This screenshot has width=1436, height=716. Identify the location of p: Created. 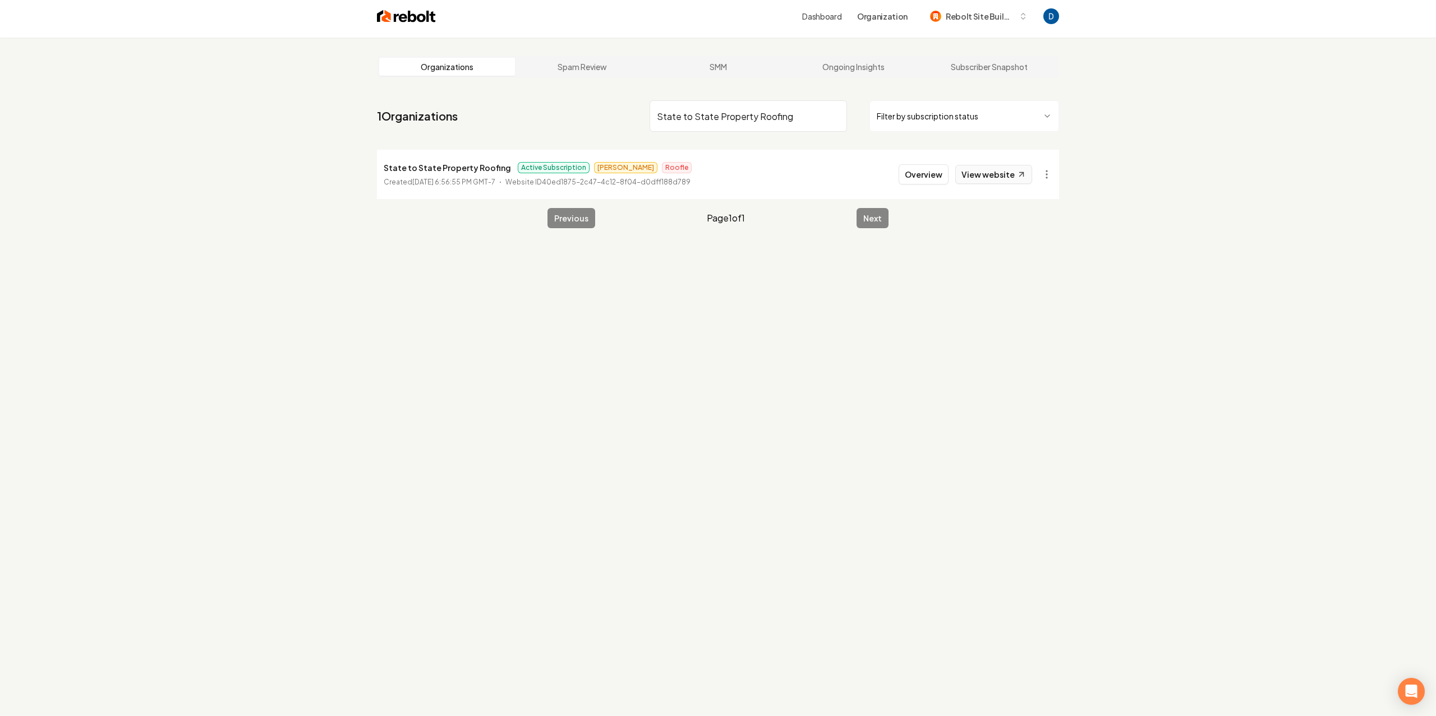
(439, 182).